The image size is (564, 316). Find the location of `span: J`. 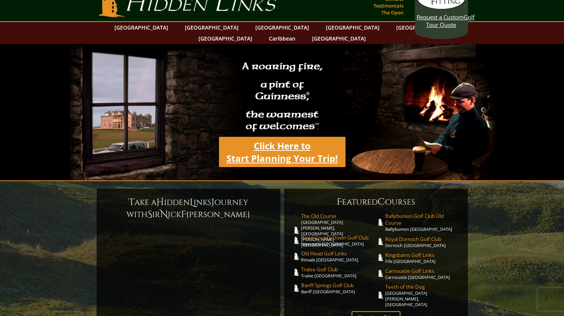

span: J is located at coordinates (213, 202).